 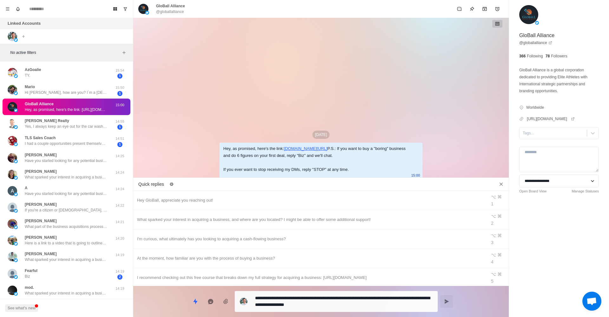 What do you see at coordinates (559, 81) in the screenshot?
I see `p: GloBall Alliance is a global corporation dedicated to providing Elite Athletes with International...` at bounding box center [559, 81].